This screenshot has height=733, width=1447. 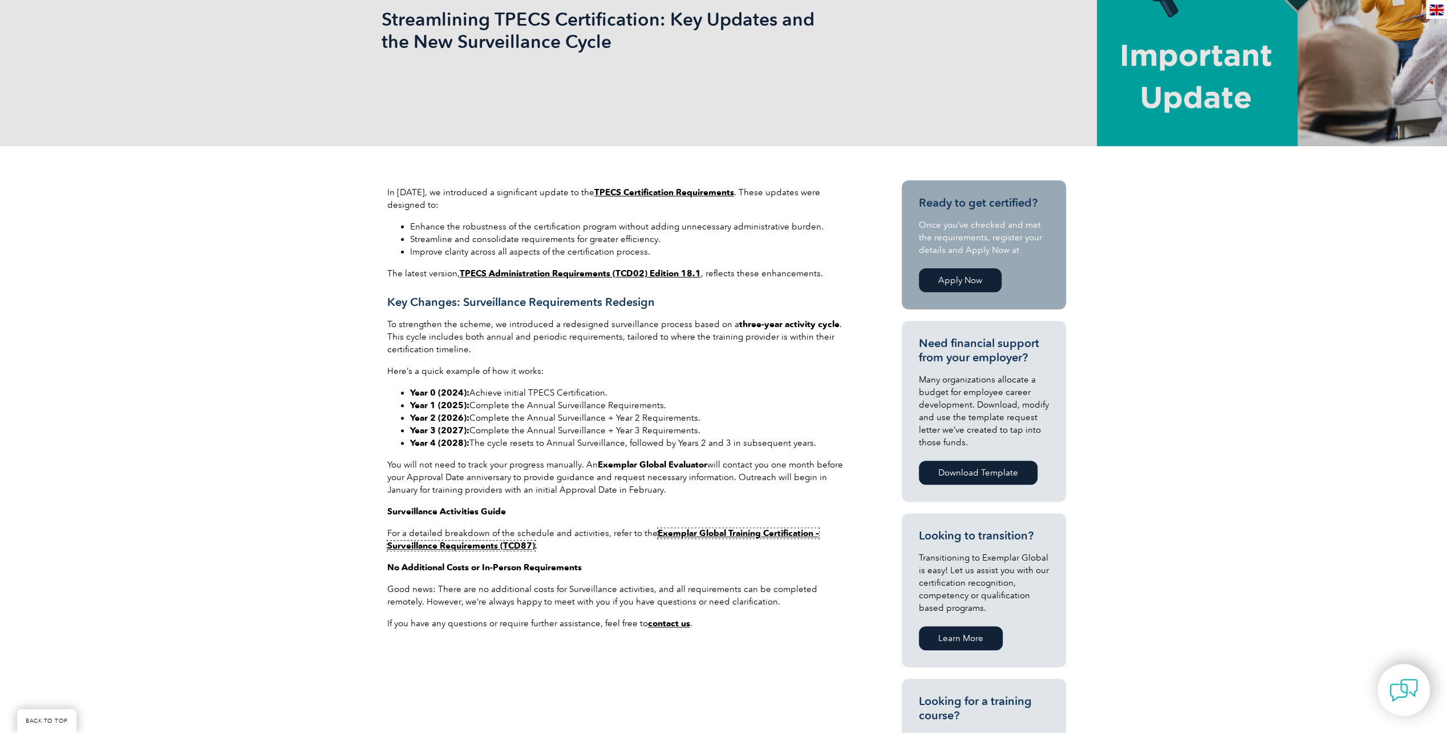 I want to click on p: Here’s a quick example of how it works:, so click(x=621, y=371).